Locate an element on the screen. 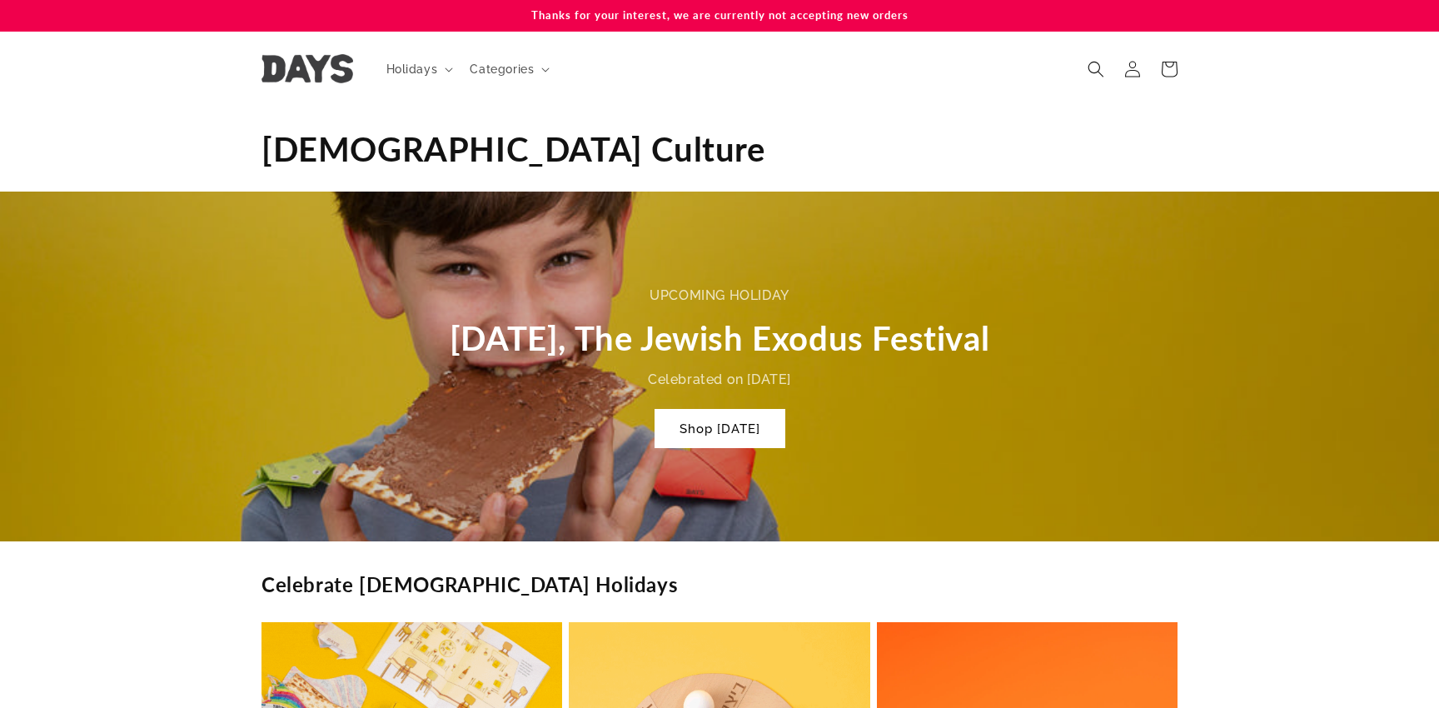 This screenshot has width=1439, height=708. img: Days United is located at coordinates (307, 68).